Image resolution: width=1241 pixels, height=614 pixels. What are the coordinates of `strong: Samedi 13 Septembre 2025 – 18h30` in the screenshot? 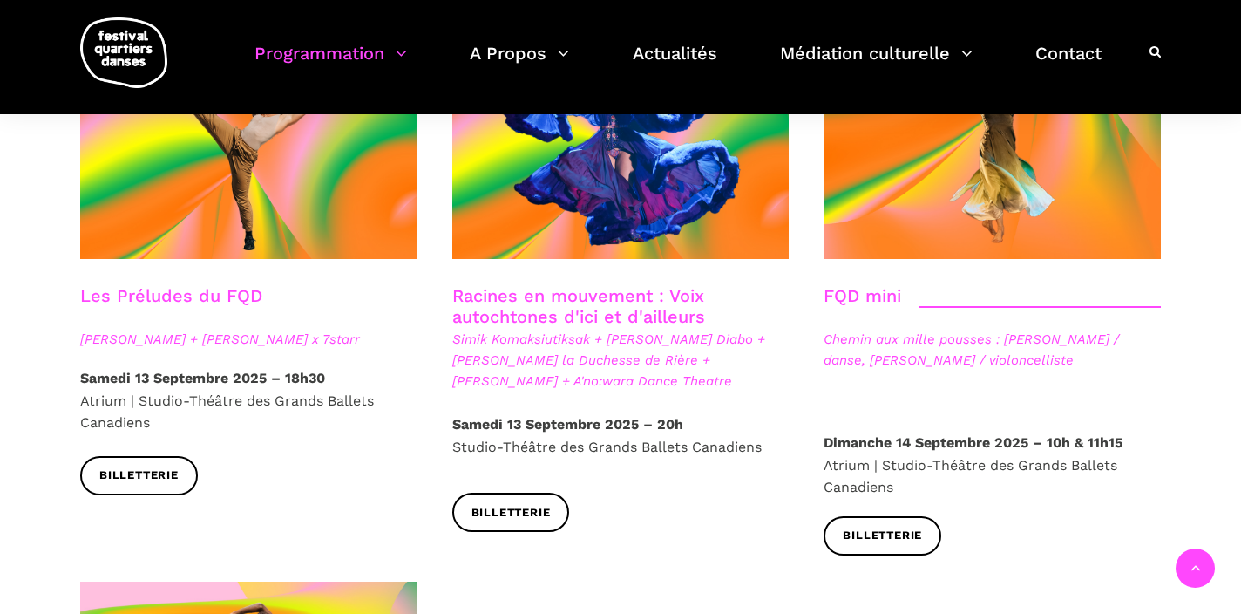 It's located at (202, 377).